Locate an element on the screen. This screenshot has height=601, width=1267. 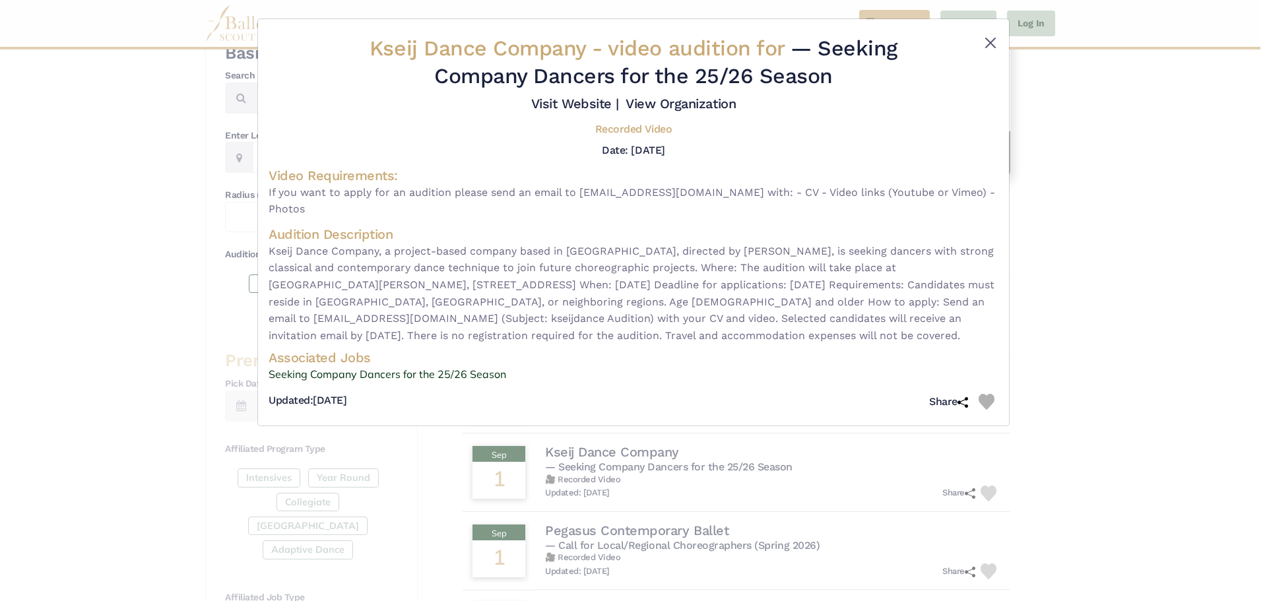
h5: Recorded Video is located at coordinates (633, 129).